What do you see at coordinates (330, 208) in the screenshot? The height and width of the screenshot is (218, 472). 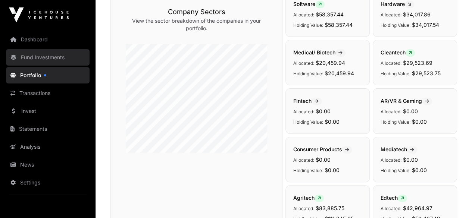 I see `span: $83,885.75` at bounding box center [330, 208].